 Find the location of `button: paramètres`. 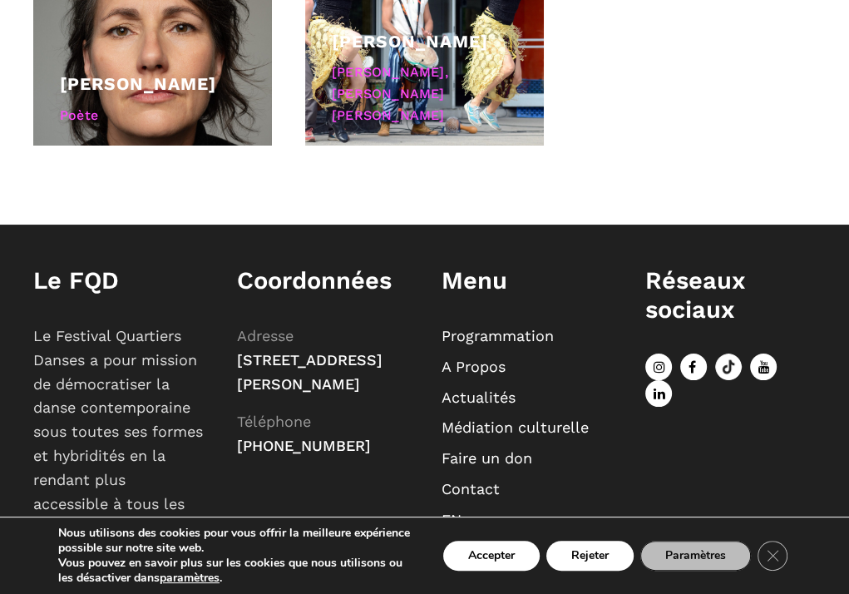

button: paramètres is located at coordinates (190, 578).